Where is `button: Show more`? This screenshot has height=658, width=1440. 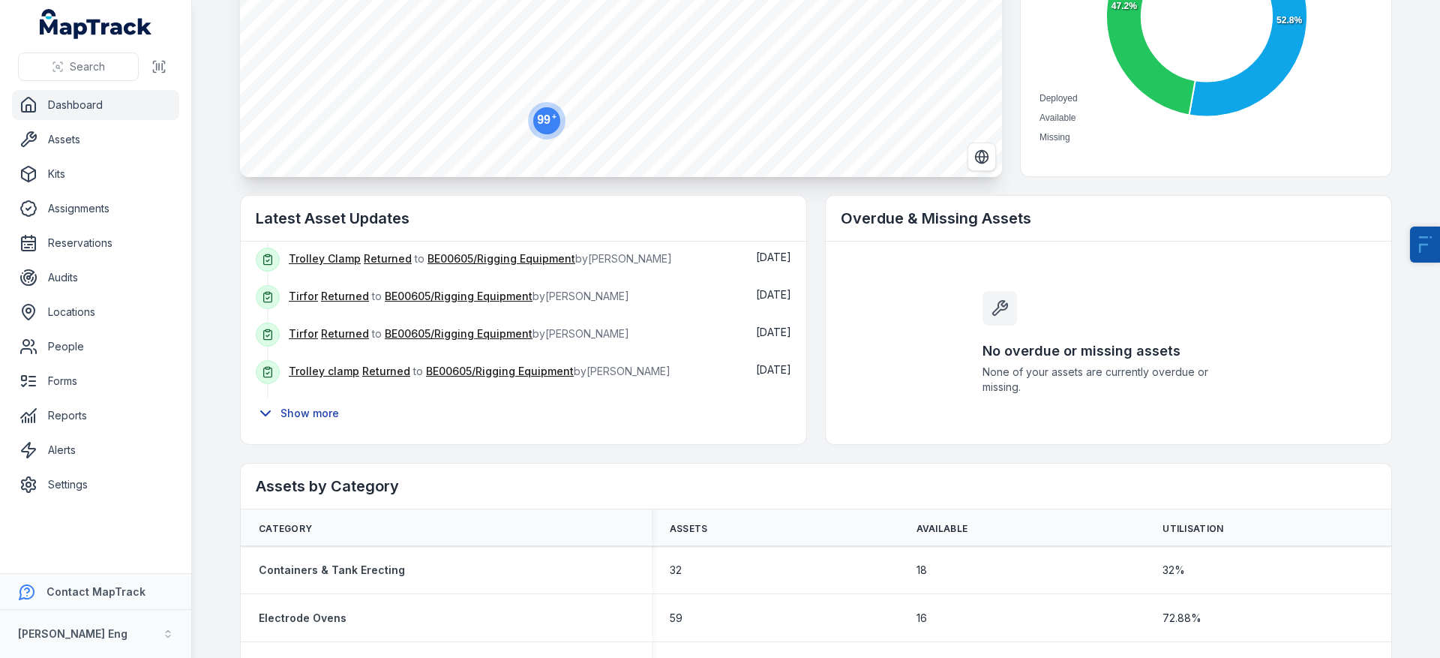 button: Show more is located at coordinates (302, 413).